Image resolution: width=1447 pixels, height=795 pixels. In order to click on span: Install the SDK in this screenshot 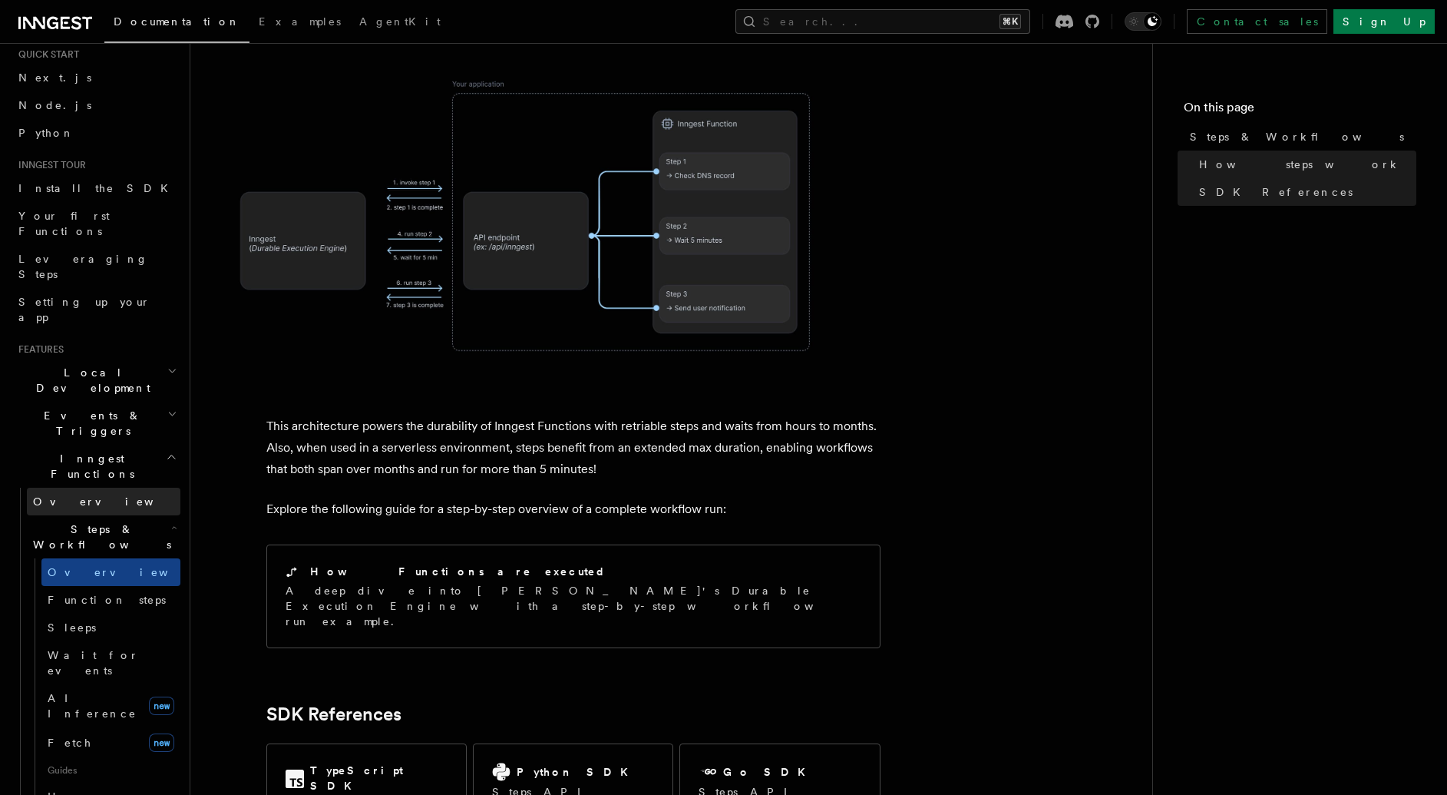, I will do `click(98, 188)`.